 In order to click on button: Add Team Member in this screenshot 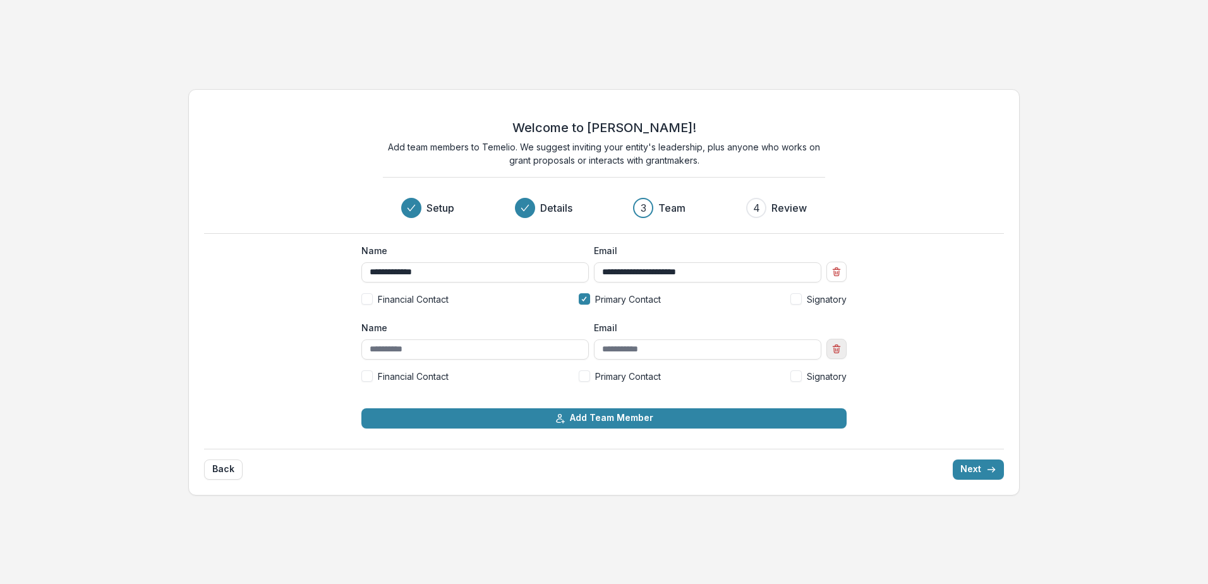, I will do `click(604, 418)`.